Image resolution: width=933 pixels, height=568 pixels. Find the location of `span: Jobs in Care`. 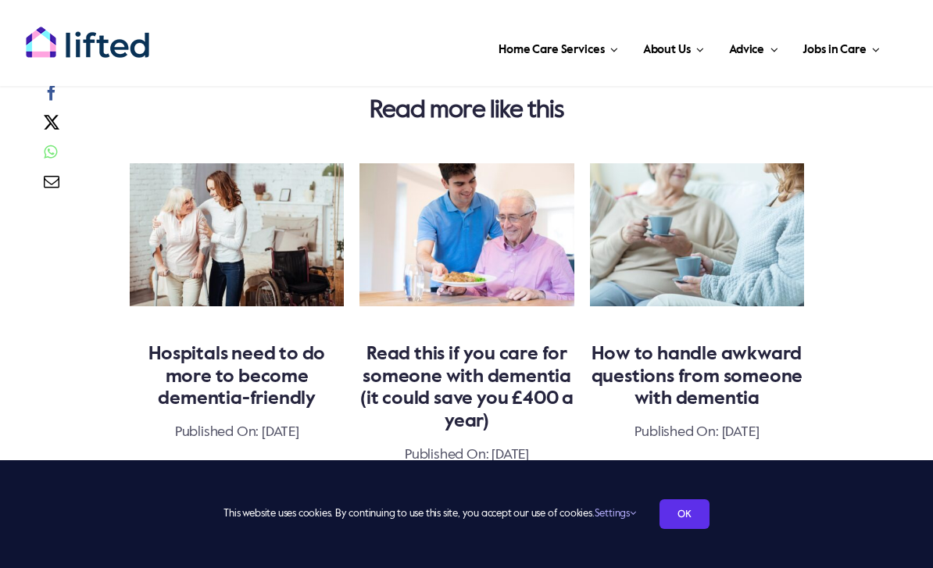

span: Jobs in Care is located at coordinates (833, 50).